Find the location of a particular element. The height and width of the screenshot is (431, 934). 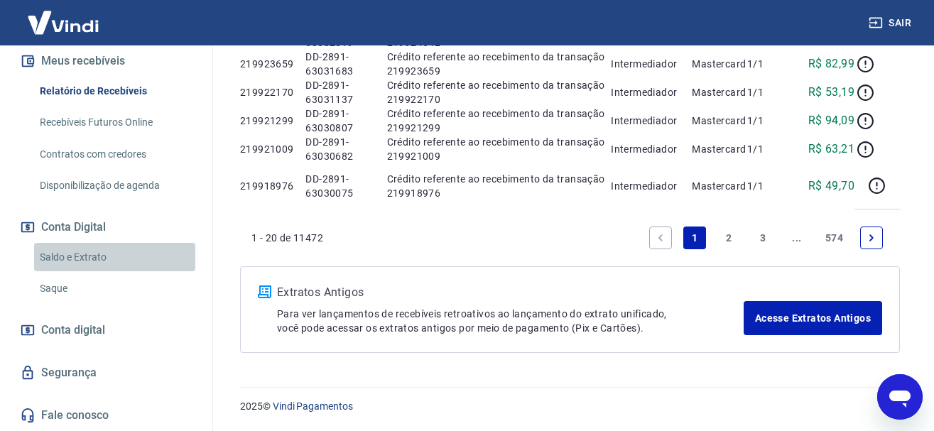

p: 219922170 is located at coordinates (273, 92).